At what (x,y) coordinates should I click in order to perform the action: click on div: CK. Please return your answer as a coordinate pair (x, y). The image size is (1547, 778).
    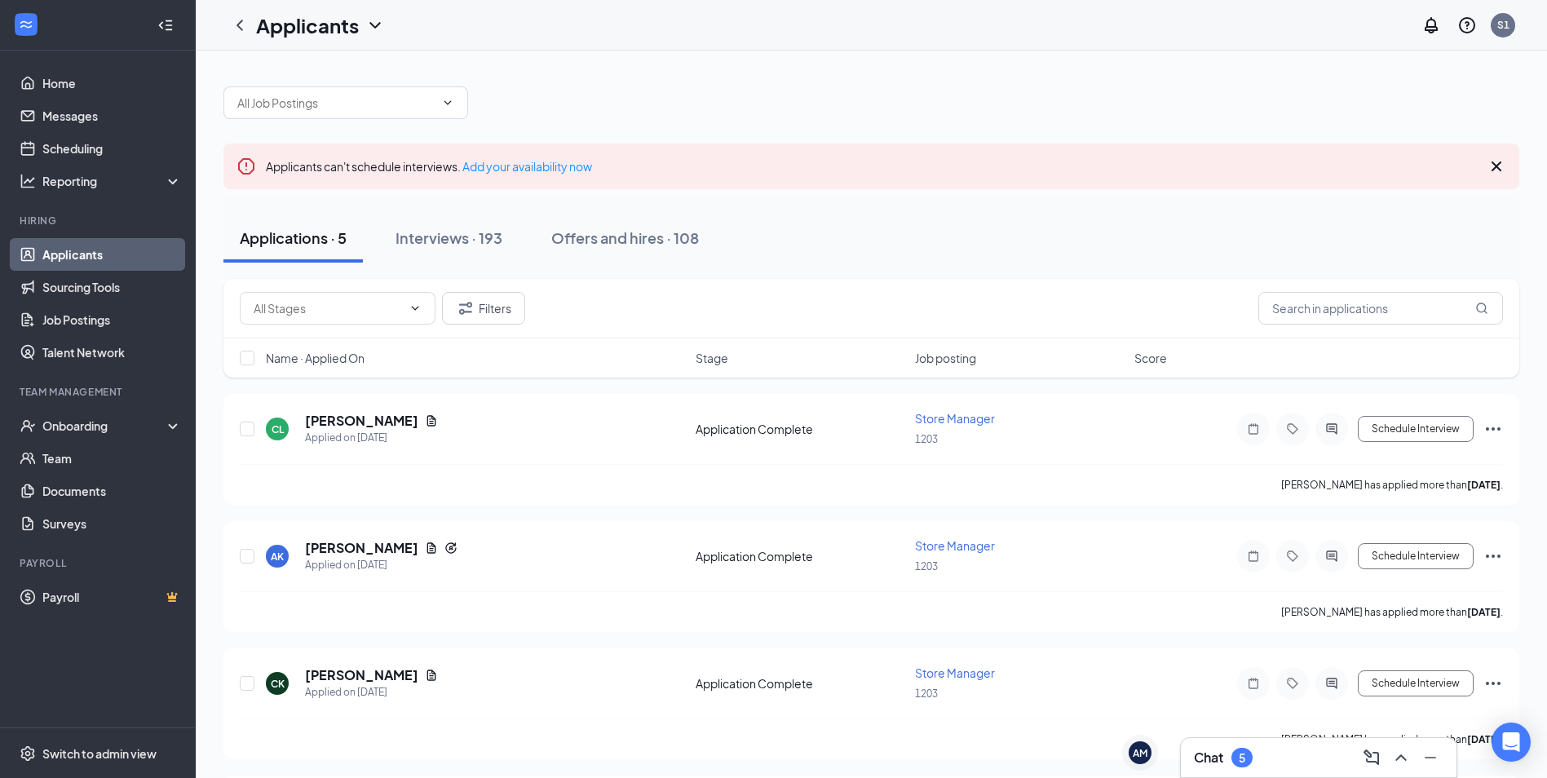
    Looking at the image, I should click on (277, 684).